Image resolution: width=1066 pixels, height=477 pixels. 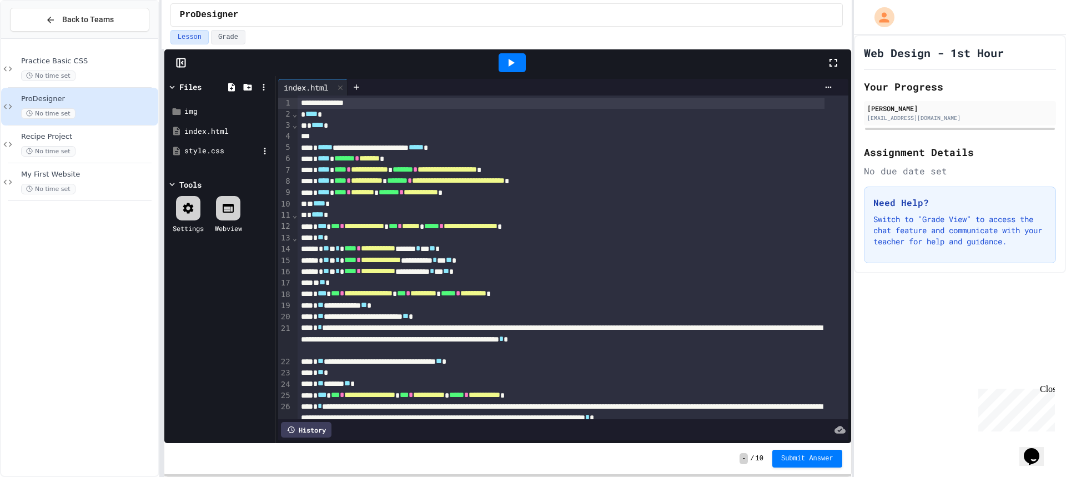 I want to click on div: 19, so click(x=285, y=306).